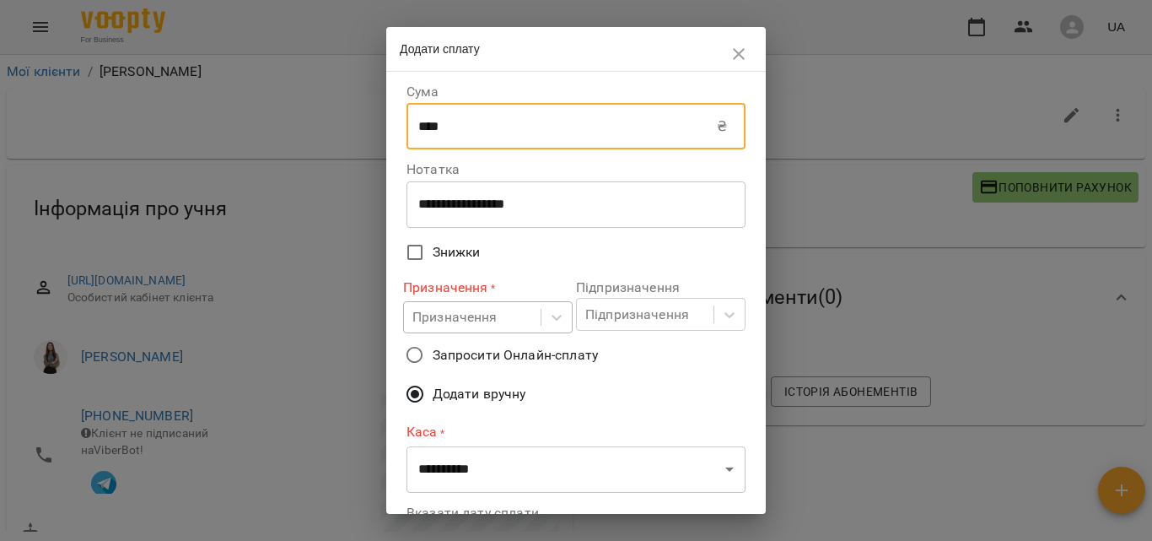  Describe the element at coordinates (576, 432) in the screenshot. I see `label: Каса` at that location.